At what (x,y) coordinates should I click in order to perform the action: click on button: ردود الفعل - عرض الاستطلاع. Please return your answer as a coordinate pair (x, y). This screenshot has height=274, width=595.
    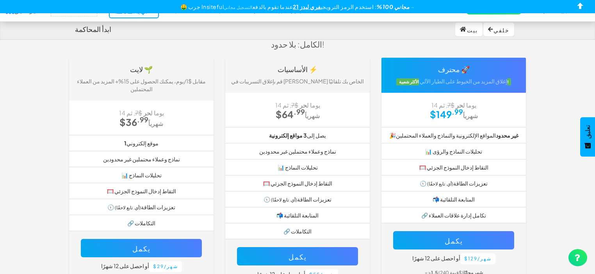
    Looking at the image, I should click on (587, 137).